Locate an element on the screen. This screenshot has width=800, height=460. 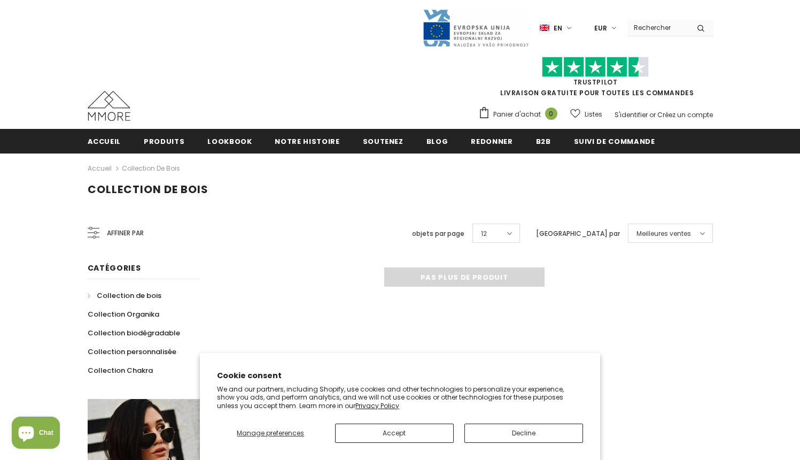
span: Notre histoire is located at coordinates (307, 141).